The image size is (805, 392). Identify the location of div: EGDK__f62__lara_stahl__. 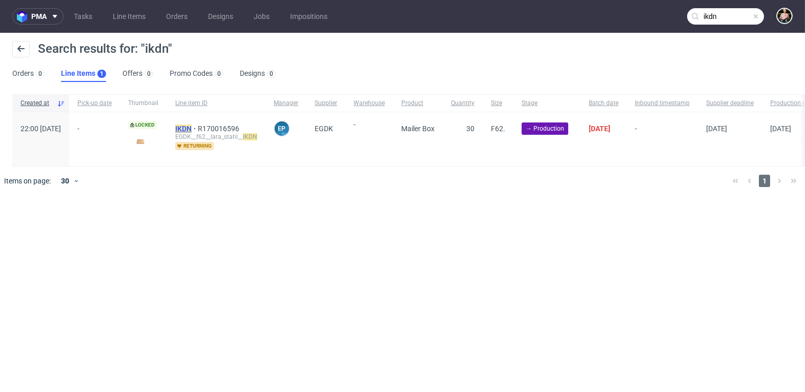
(216, 137).